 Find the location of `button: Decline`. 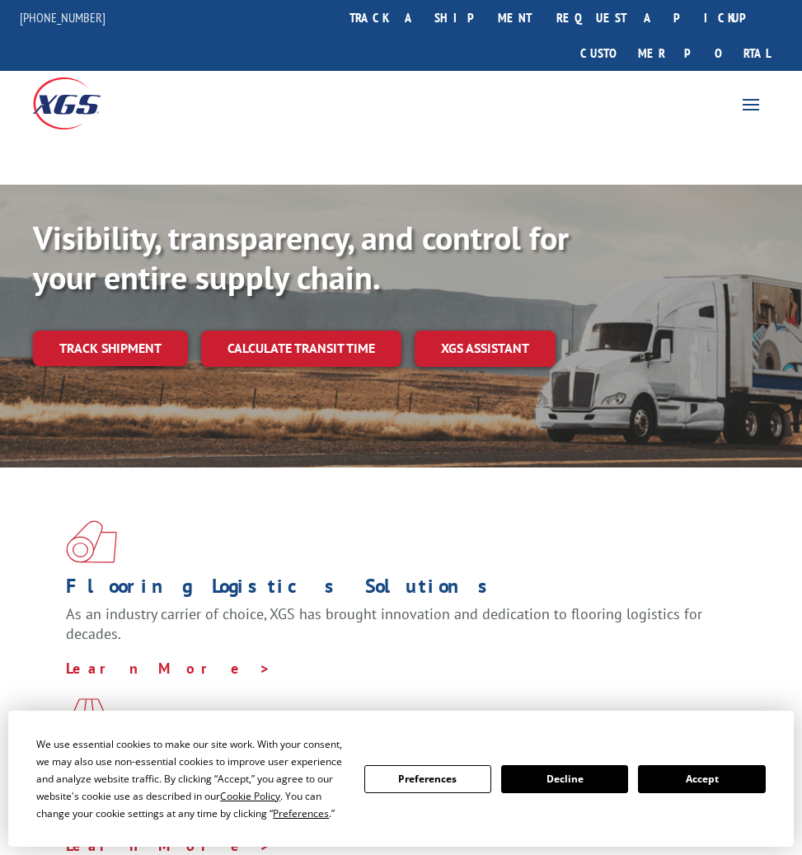

button: Decline is located at coordinates (565, 779).